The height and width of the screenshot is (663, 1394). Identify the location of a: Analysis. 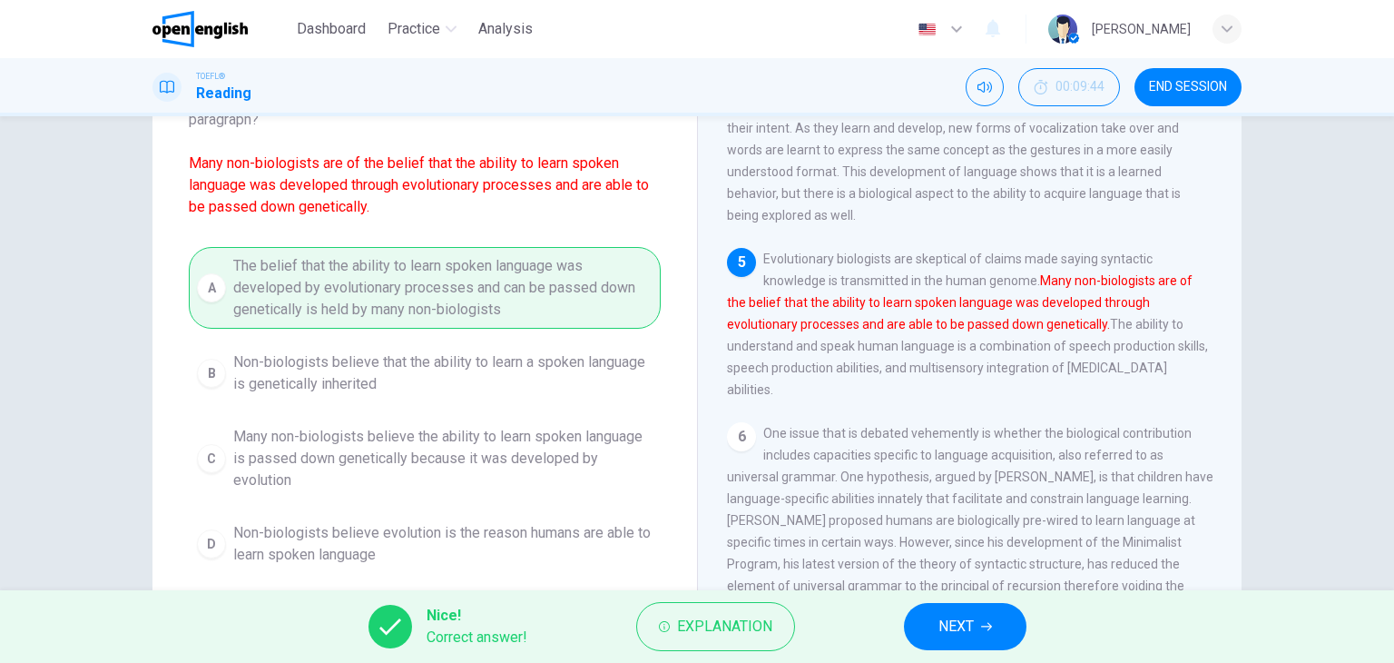
(506, 29).